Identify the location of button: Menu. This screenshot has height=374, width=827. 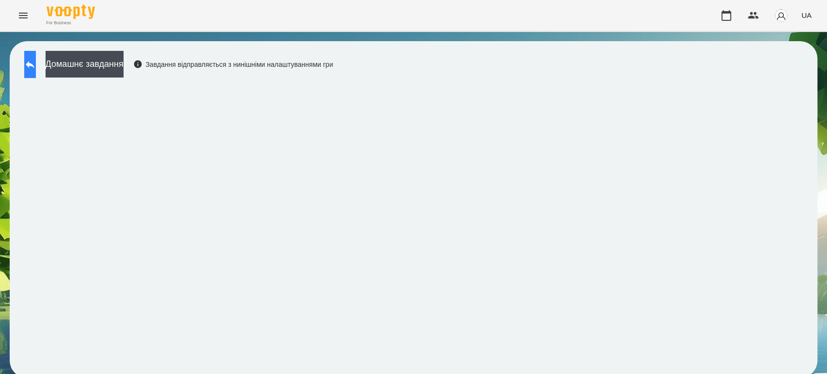
(23, 16).